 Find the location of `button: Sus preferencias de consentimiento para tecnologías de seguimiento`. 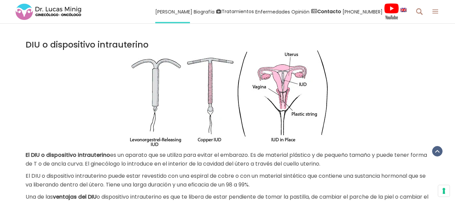

button: Sus preferencias de consentimiento para tecnologías de seguimiento is located at coordinates (444, 191).